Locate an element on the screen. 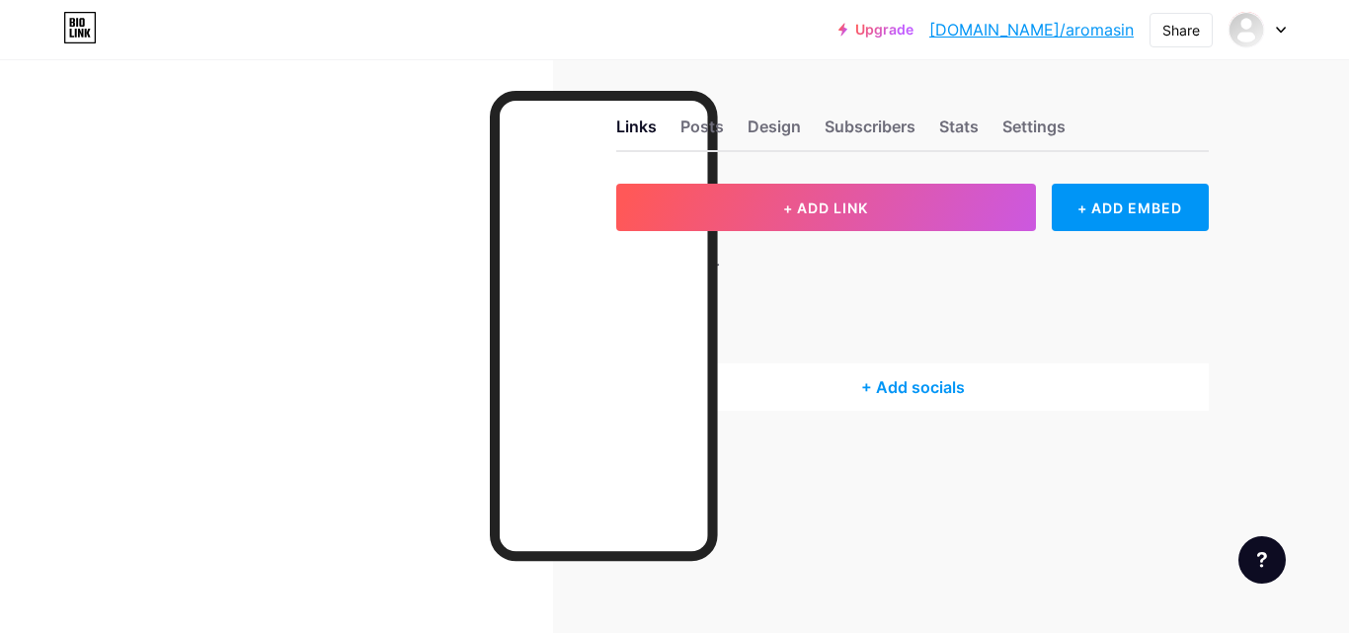 The width and height of the screenshot is (1349, 633). div: Stats is located at coordinates (959, 132).